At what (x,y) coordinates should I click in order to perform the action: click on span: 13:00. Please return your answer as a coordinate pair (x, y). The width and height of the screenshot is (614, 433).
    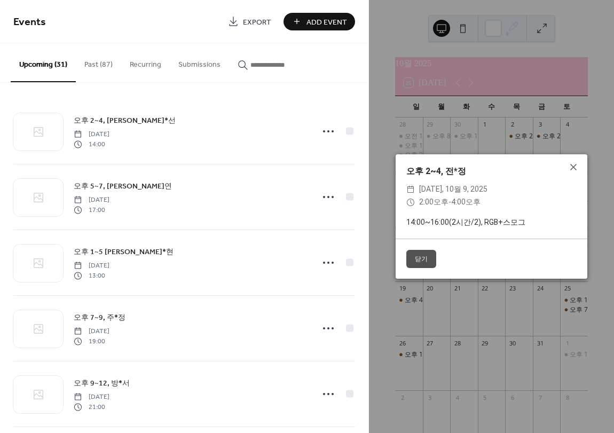
    Looking at the image, I should click on (91, 276).